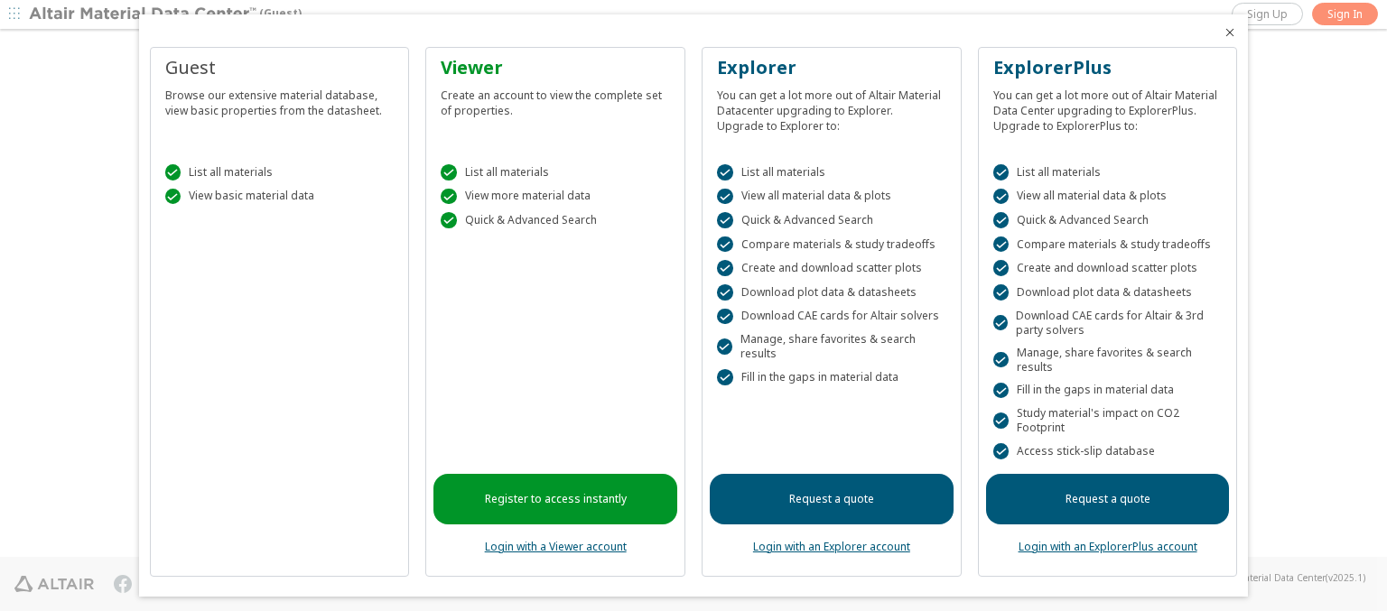 This screenshot has height=611, width=1387. What do you see at coordinates (555, 499) in the screenshot?
I see `a: Register to access instantly` at bounding box center [555, 499].